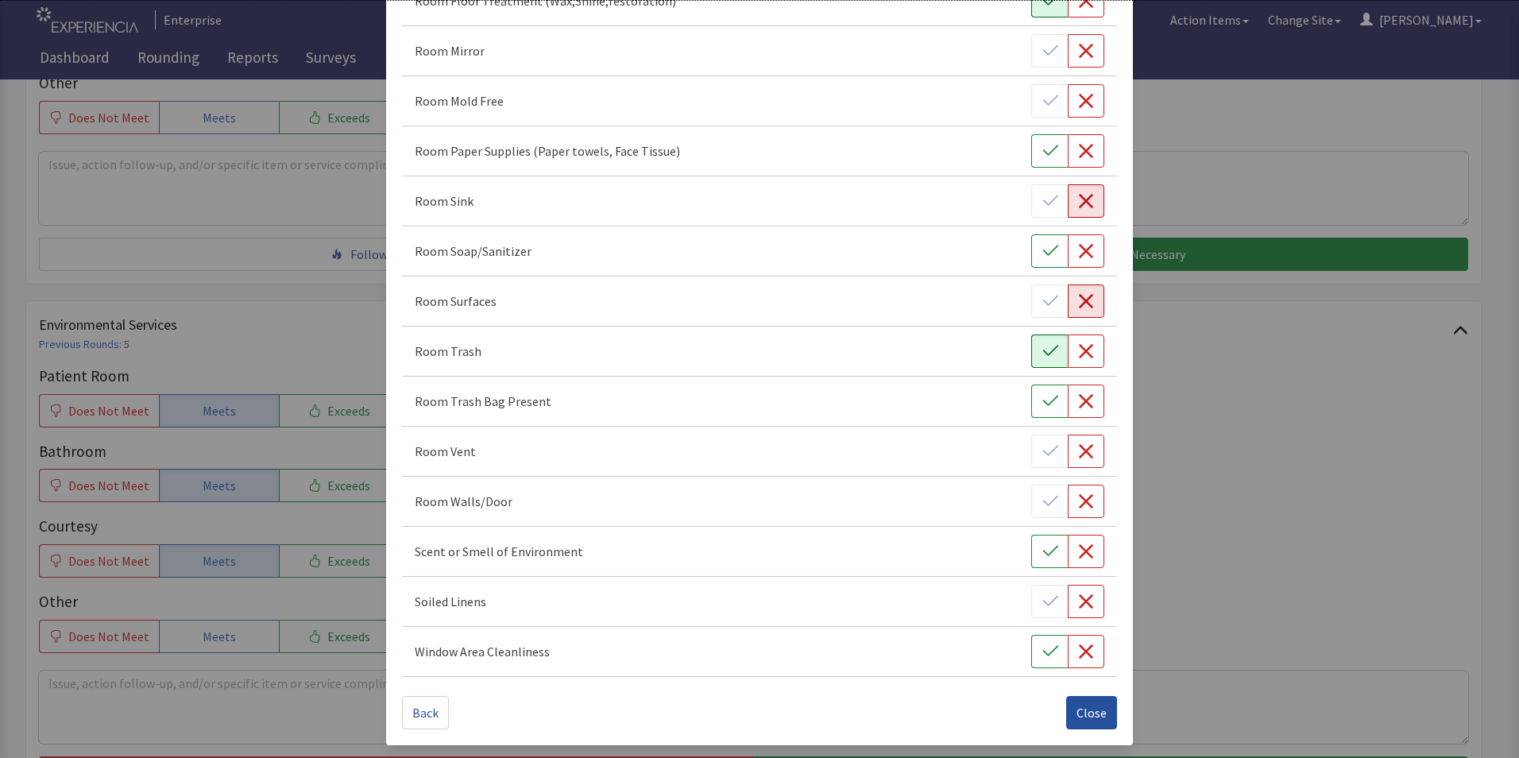 Image resolution: width=1519 pixels, height=758 pixels. What do you see at coordinates (482, 651) in the screenshot?
I see `p: Window Area Cleanliness` at bounding box center [482, 651].